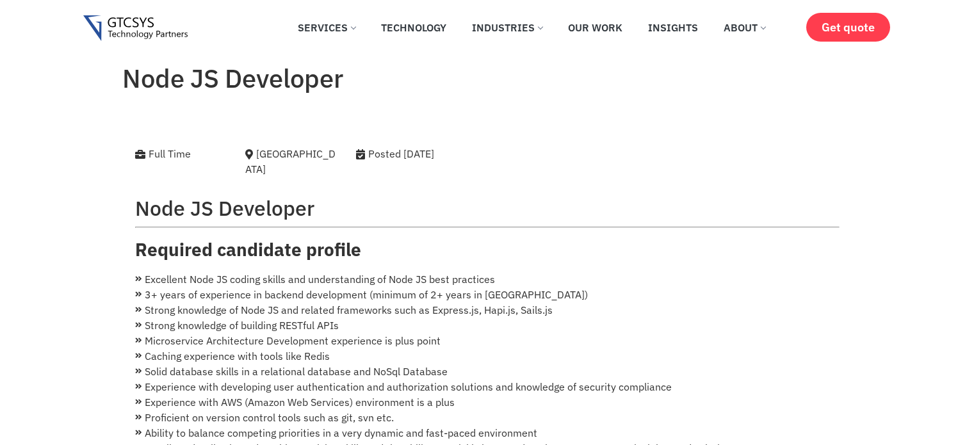 Image resolution: width=974 pixels, height=445 pixels. I want to click on img: Gtcsys logo, so click(135, 28).